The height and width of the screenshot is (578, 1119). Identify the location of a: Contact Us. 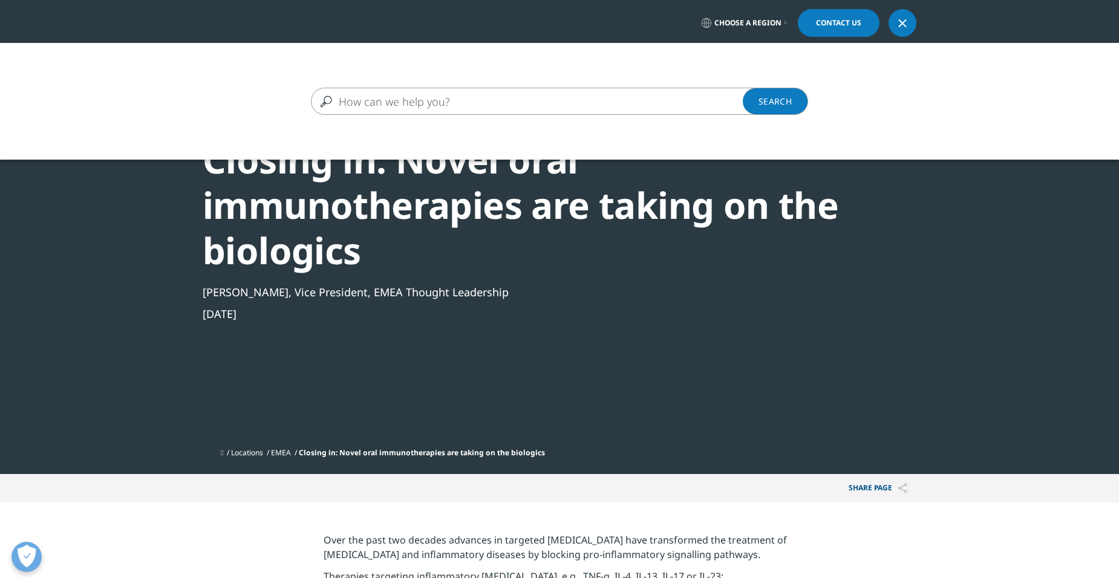
(838, 23).